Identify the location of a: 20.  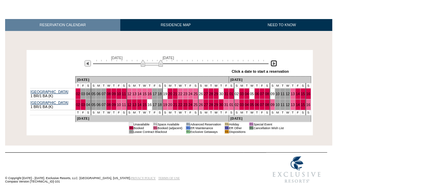
(170, 94).